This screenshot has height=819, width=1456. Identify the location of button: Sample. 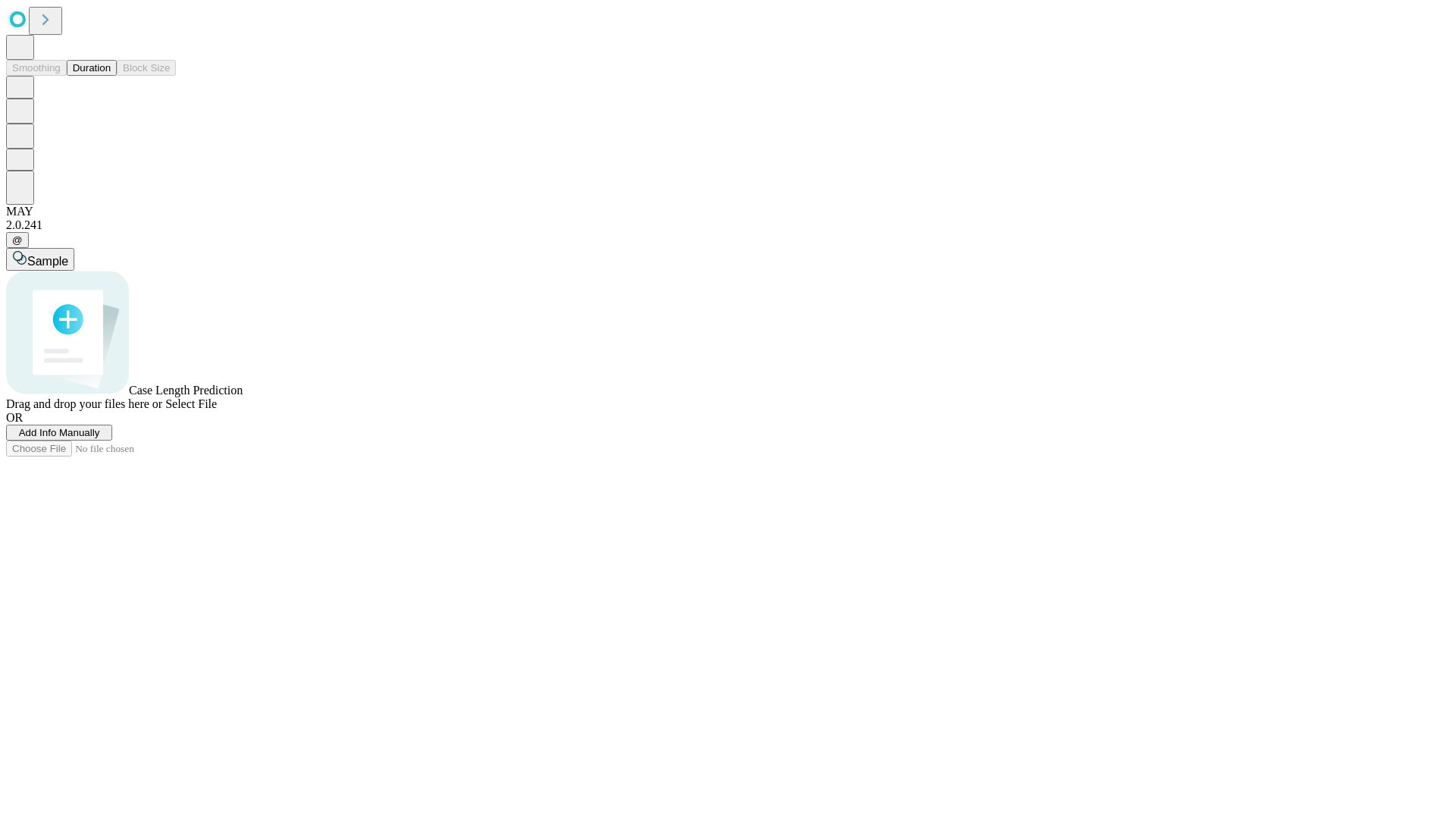
(40, 260).